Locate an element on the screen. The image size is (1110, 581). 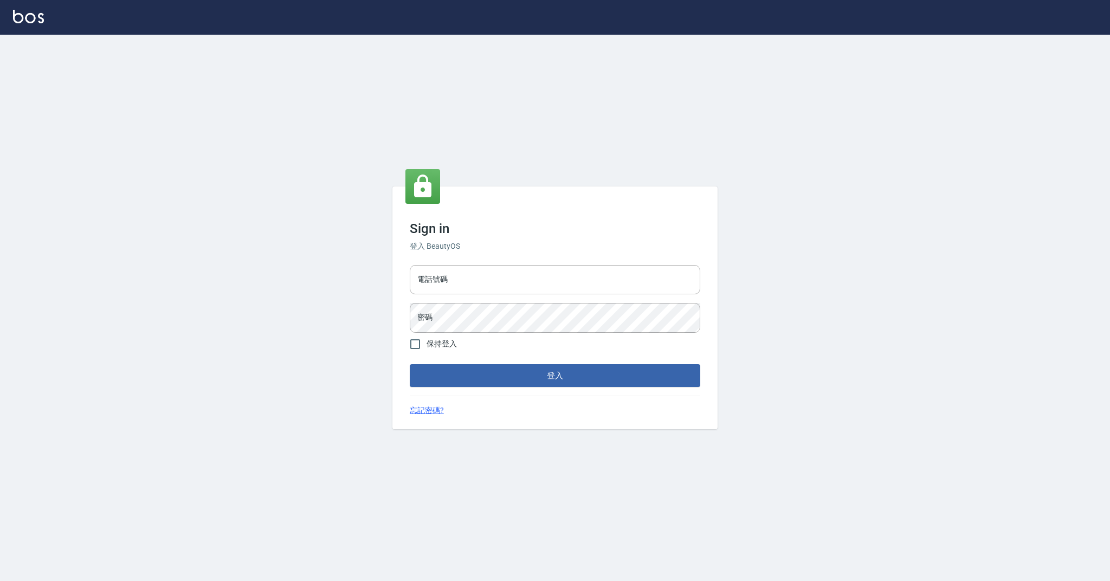
button: 登入 is located at coordinates (555, 376).